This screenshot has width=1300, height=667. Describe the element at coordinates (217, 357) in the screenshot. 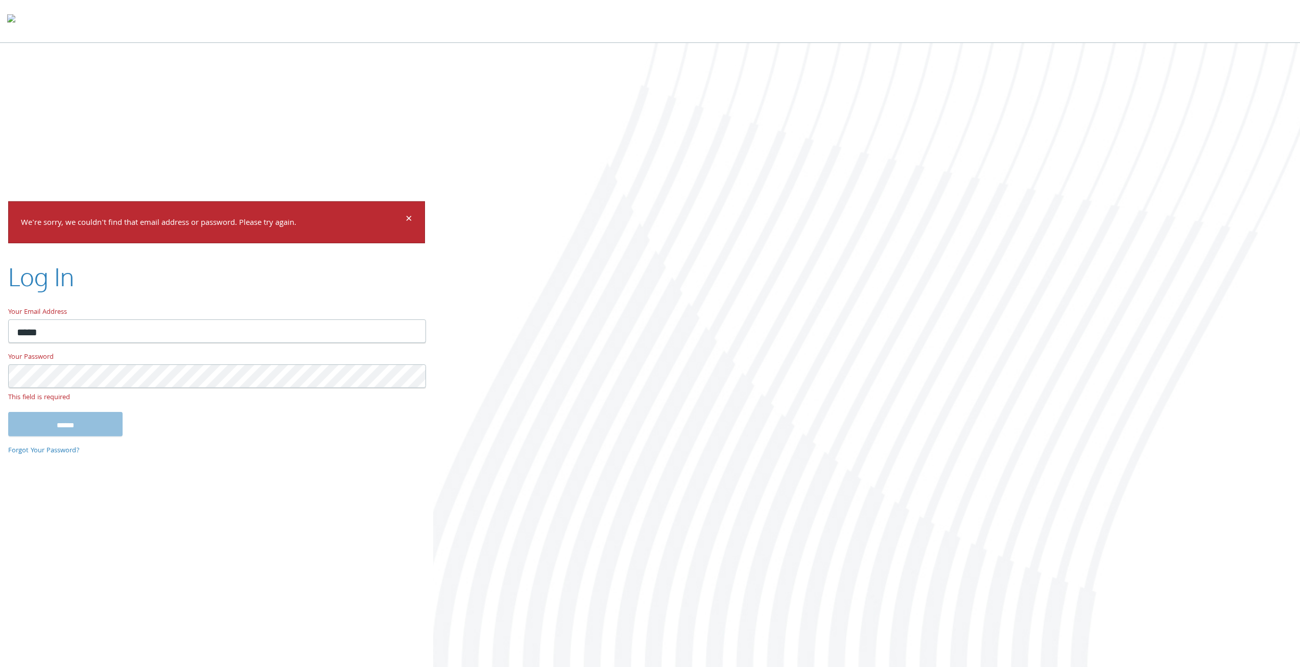

I see `label: Your Password` at that location.